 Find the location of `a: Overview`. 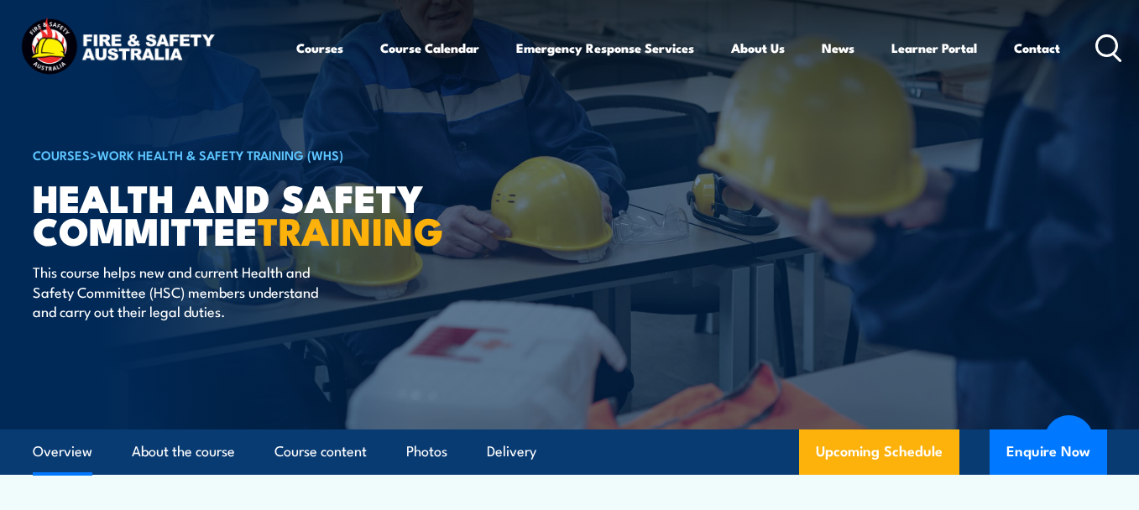

a: Overview is located at coordinates (62, 452).